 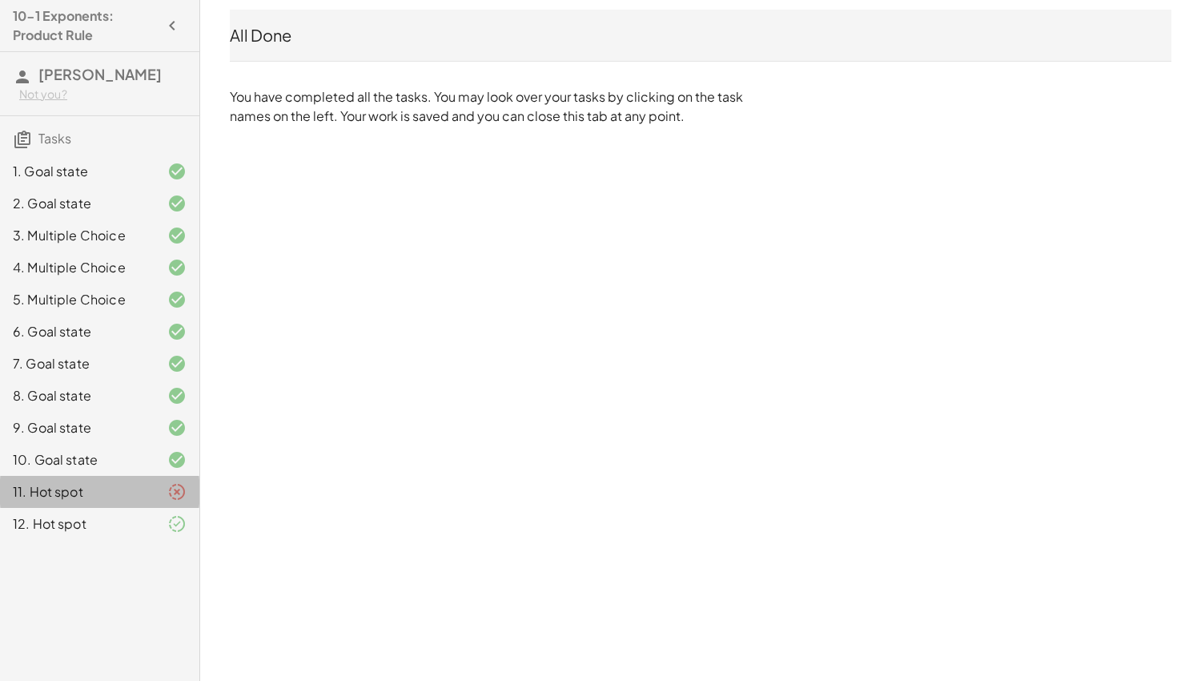 I want to click on h4: 10-1 Exponents: Product Rule, so click(x=85, y=26).